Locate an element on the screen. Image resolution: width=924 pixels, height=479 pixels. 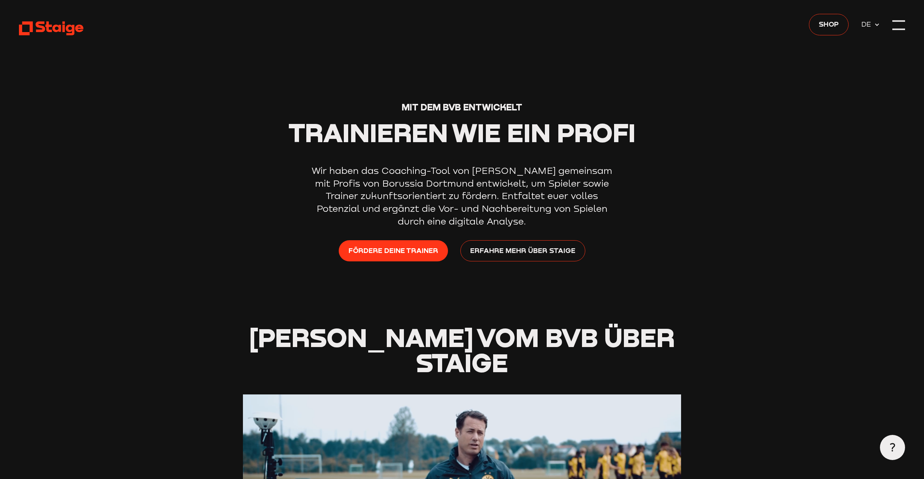
span: Erfahre mehr über Staige is located at coordinates (523, 250).